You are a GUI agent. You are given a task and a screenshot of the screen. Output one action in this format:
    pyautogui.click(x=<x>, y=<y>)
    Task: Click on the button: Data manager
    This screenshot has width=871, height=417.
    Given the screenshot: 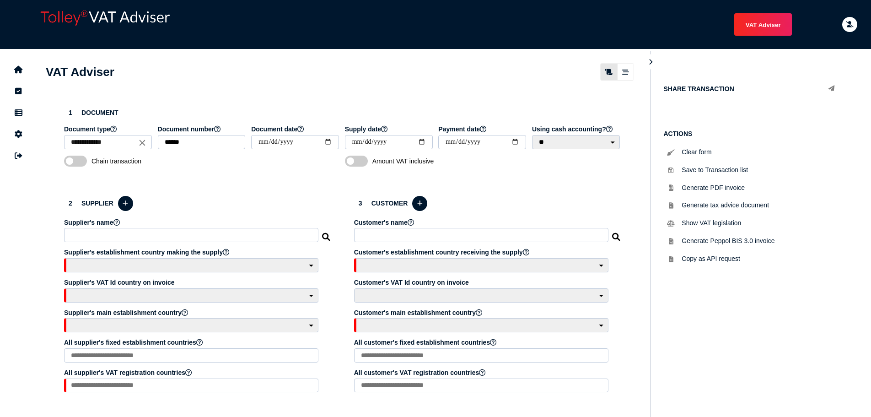 What is the action you would take?
    pyautogui.click(x=18, y=112)
    